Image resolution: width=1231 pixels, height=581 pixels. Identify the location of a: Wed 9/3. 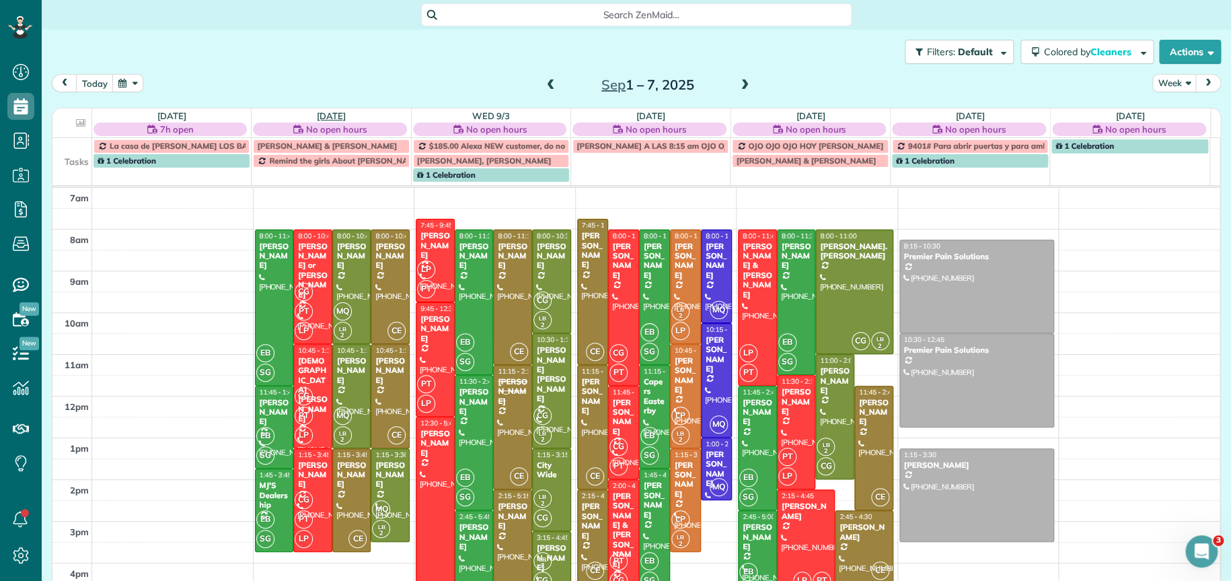
(491, 116).